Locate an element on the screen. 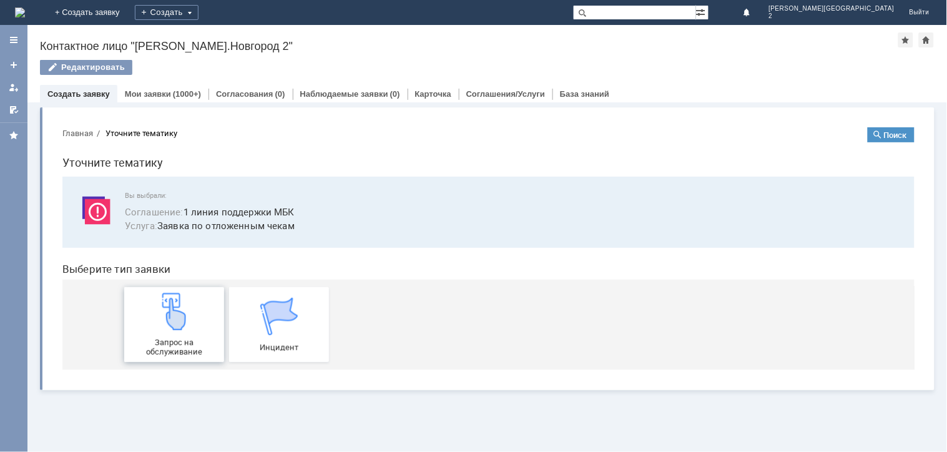  header: Выберите тип заявки is located at coordinates (436, 152).